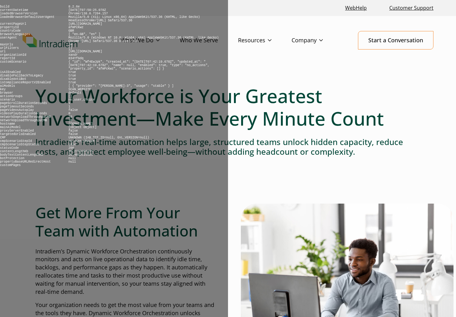 The image size is (456, 317). What do you see at coordinates (70, 117) in the screenshot?
I see `pre: 20` at bounding box center [70, 117].